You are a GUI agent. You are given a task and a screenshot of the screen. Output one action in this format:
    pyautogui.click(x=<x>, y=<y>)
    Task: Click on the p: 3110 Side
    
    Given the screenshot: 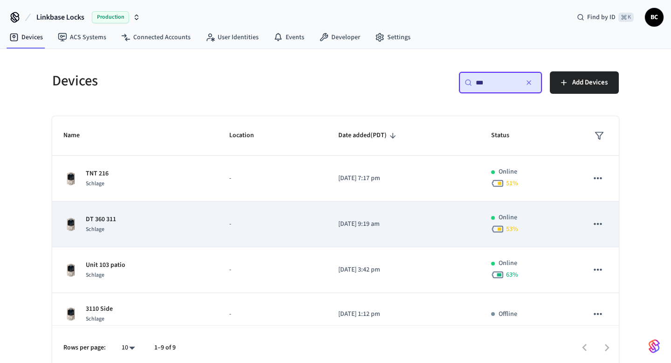 What is the action you would take?
    pyautogui.click(x=99, y=309)
    